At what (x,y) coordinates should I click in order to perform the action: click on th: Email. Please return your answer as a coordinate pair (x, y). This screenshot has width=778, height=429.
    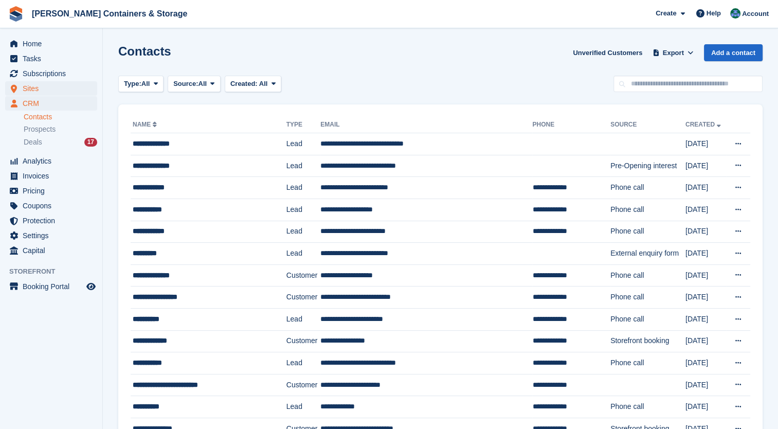
    Looking at the image, I should click on (426, 125).